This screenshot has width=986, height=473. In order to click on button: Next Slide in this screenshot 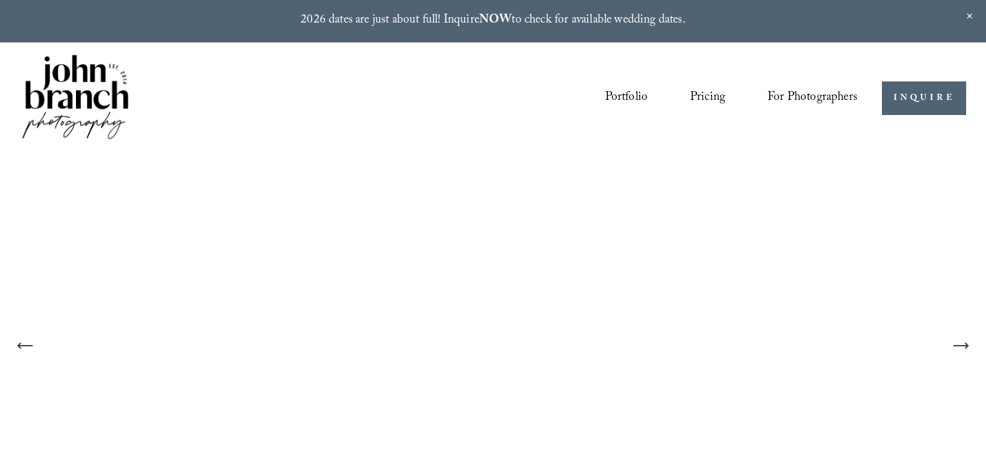, I will do `click(960, 346)`.